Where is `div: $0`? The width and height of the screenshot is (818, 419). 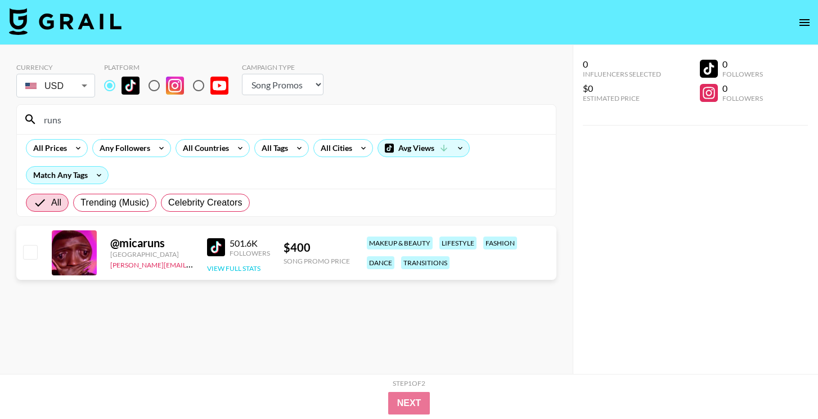
div: $0 is located at coordinates (622, 88).